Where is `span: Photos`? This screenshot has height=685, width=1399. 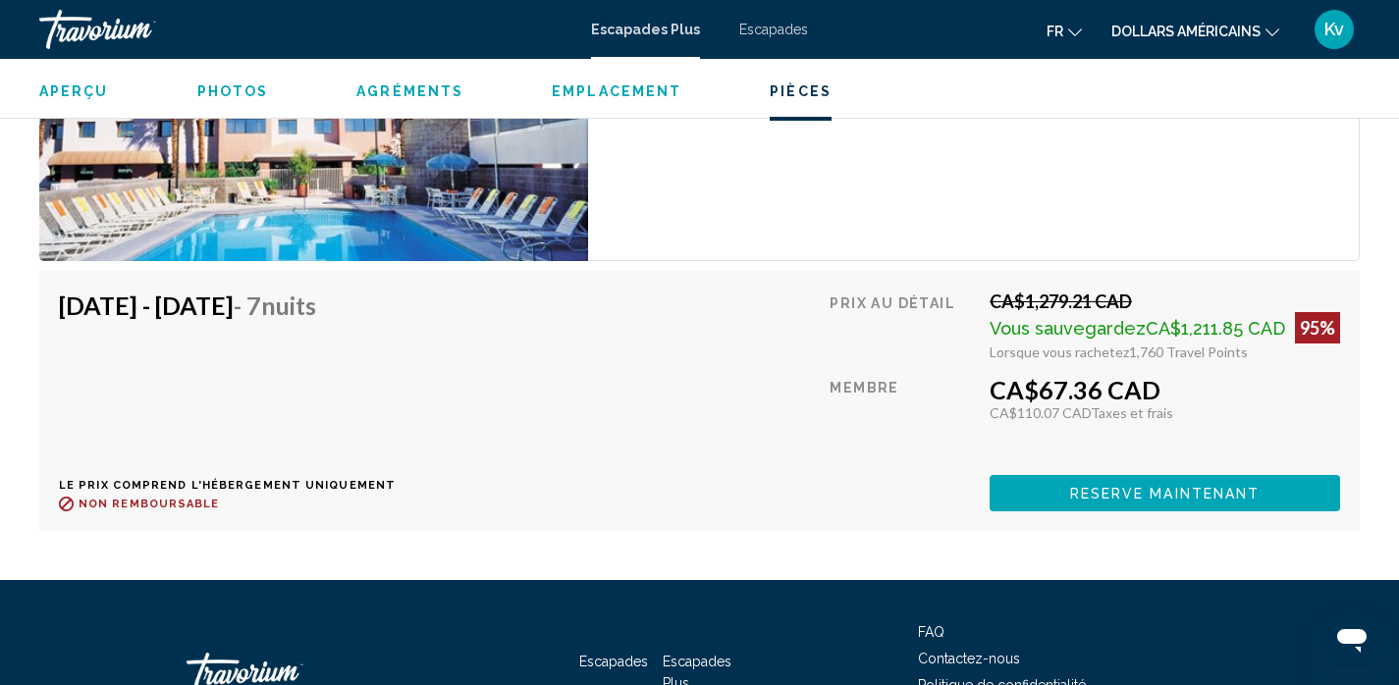 span: Photos is located at coordinates (233, 91).